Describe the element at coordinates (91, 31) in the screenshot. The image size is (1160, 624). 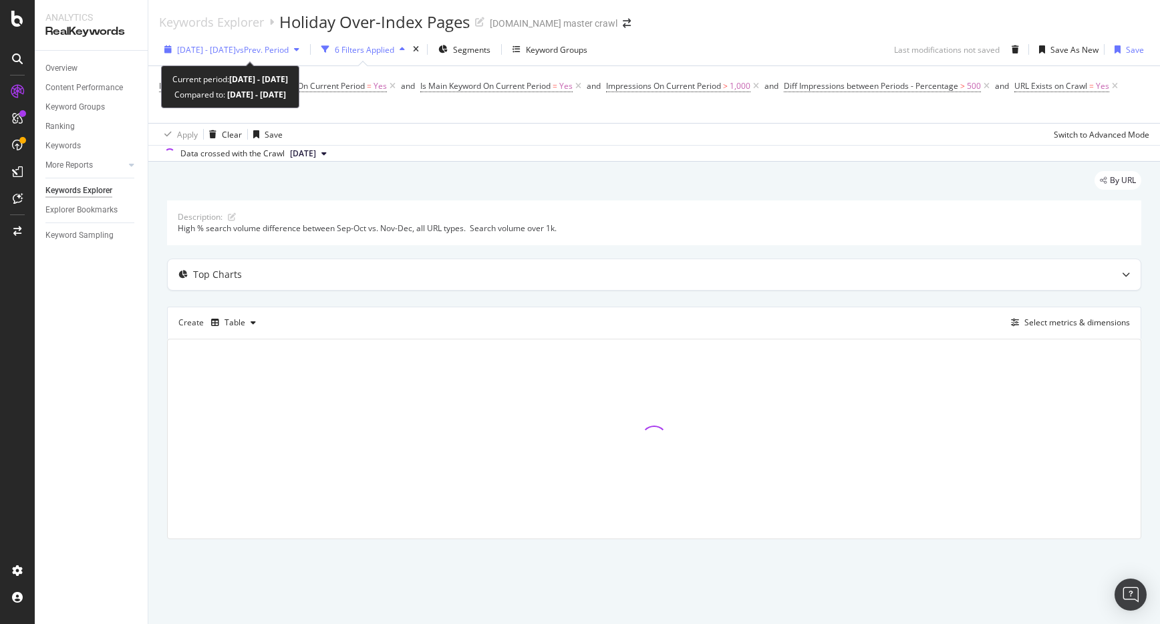
I see `div: RealKeywords` at that location.